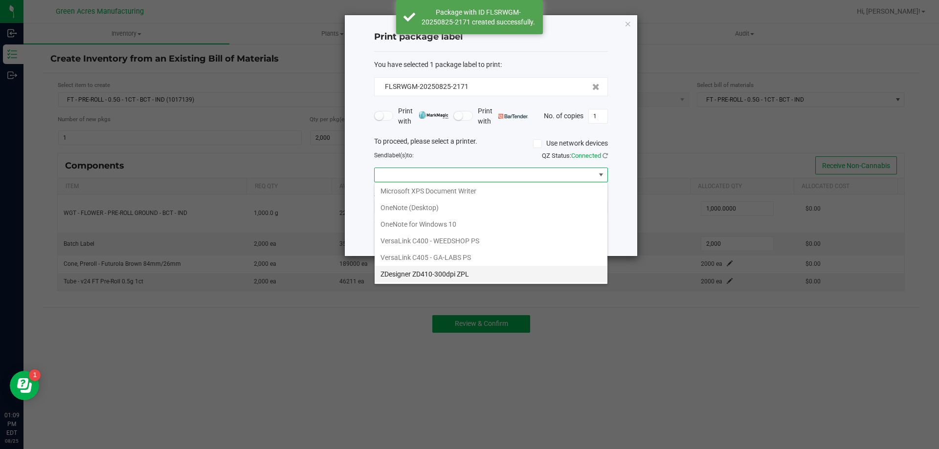  Describe the element at coordinates (574, 155) in the screenshot. I see `span: QZ Status:` at that location.